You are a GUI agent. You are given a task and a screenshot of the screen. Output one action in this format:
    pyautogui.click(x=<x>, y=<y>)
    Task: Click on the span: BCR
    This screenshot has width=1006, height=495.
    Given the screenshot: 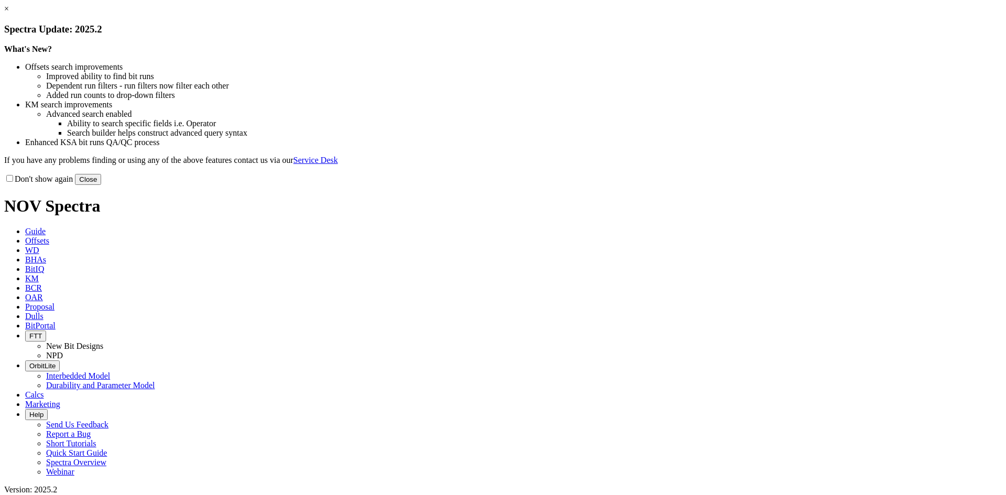 What is the action you would take?
    pyautogui.click(x=34, y=288)
    